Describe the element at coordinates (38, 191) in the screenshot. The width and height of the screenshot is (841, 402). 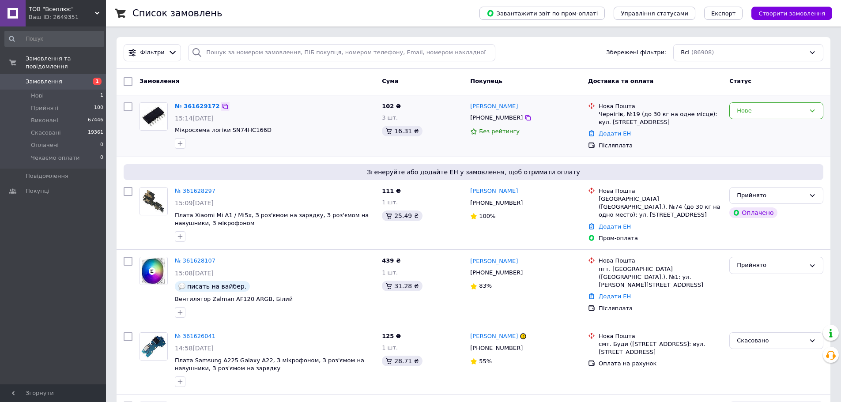
I see `span: Покупці` at that location.